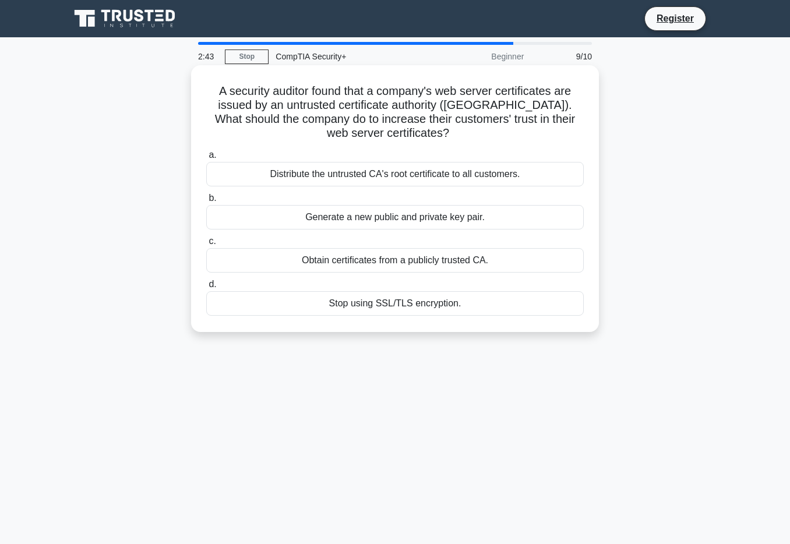  I want to click on span: b., so click(212, 198).